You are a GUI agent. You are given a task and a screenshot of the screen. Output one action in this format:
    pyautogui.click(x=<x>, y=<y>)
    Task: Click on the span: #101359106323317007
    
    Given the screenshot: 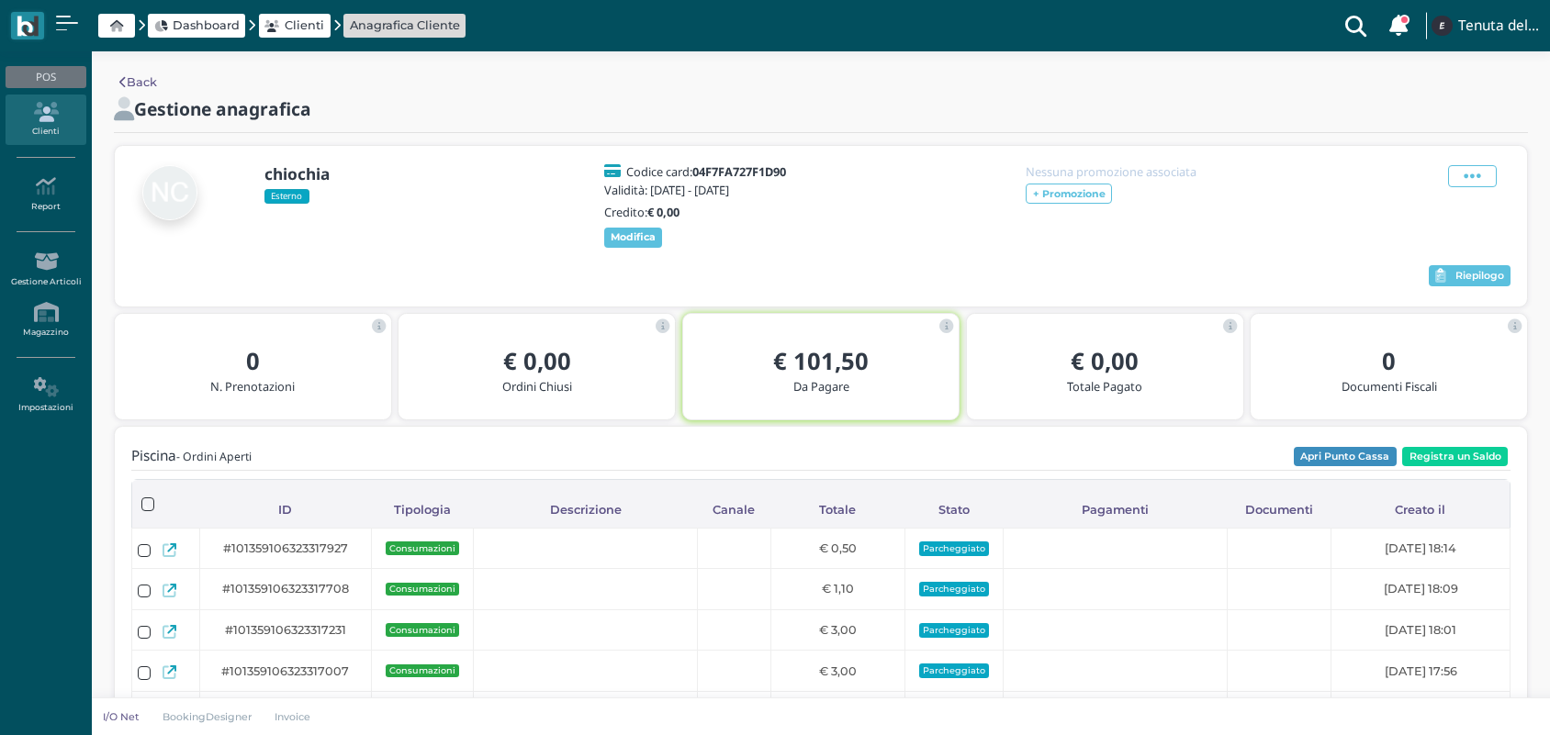 What is the action you would take?
    pyautogui.click(x=285, y=671)
    